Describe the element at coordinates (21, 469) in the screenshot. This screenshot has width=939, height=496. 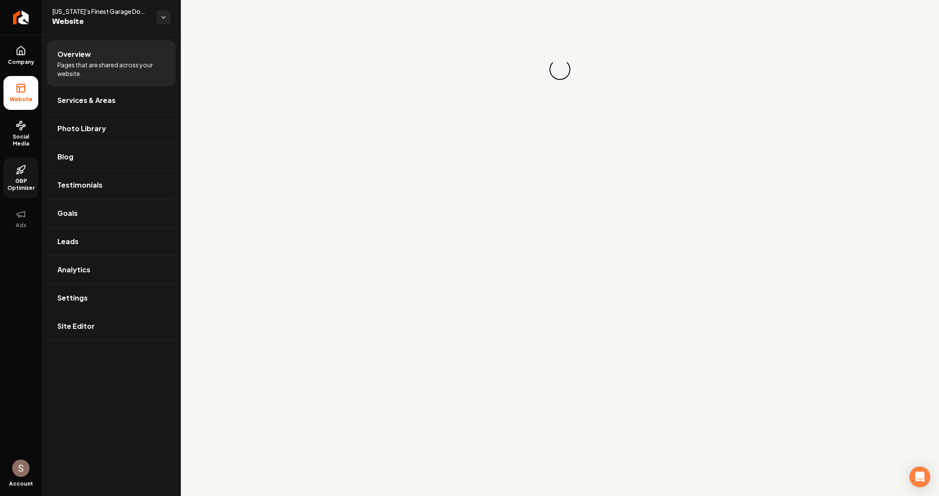
I see `button: Open user button` at that location.